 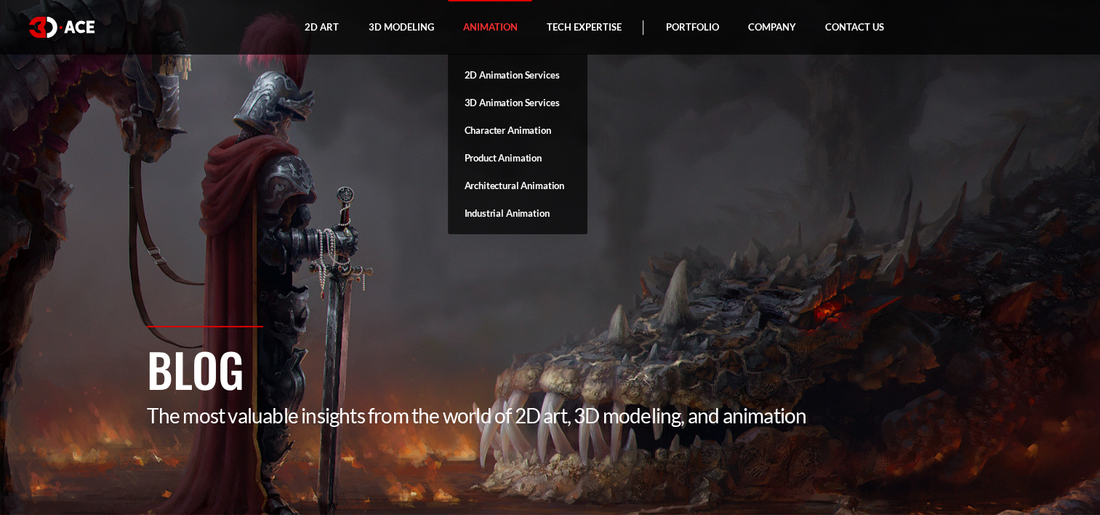 What do you see at coordinates (550, 369) in the screenshot?
I see `h1: Blog` at bounding box center [550, 369].